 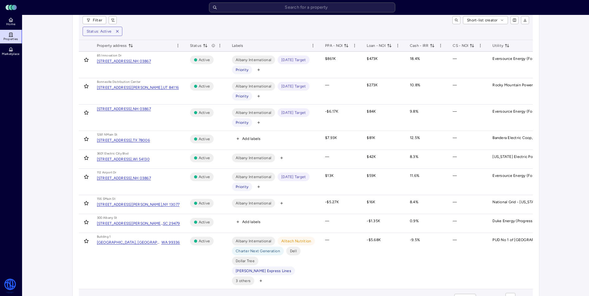 I want to click on span: Priority, so click(x=242, y=187).